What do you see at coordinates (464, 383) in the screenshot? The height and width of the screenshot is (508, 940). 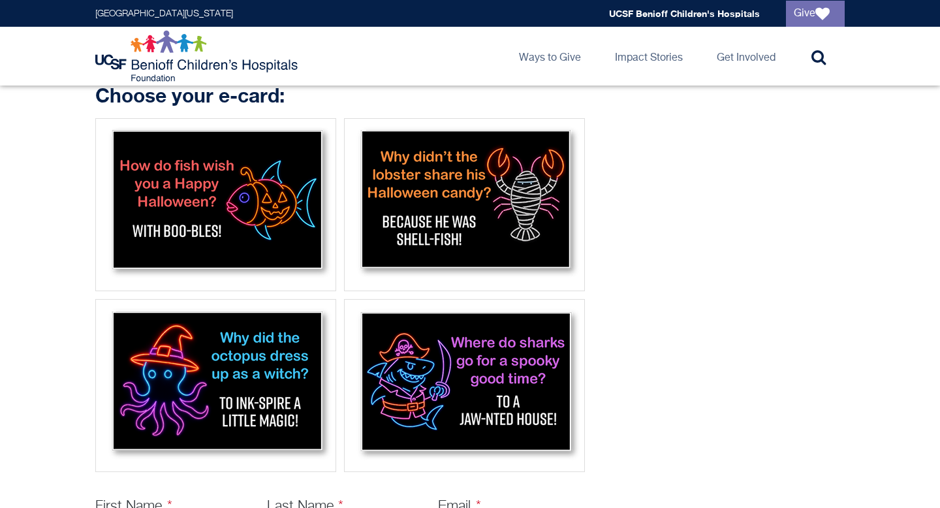 I see `img: Shark` at bounding box center [464, 383].